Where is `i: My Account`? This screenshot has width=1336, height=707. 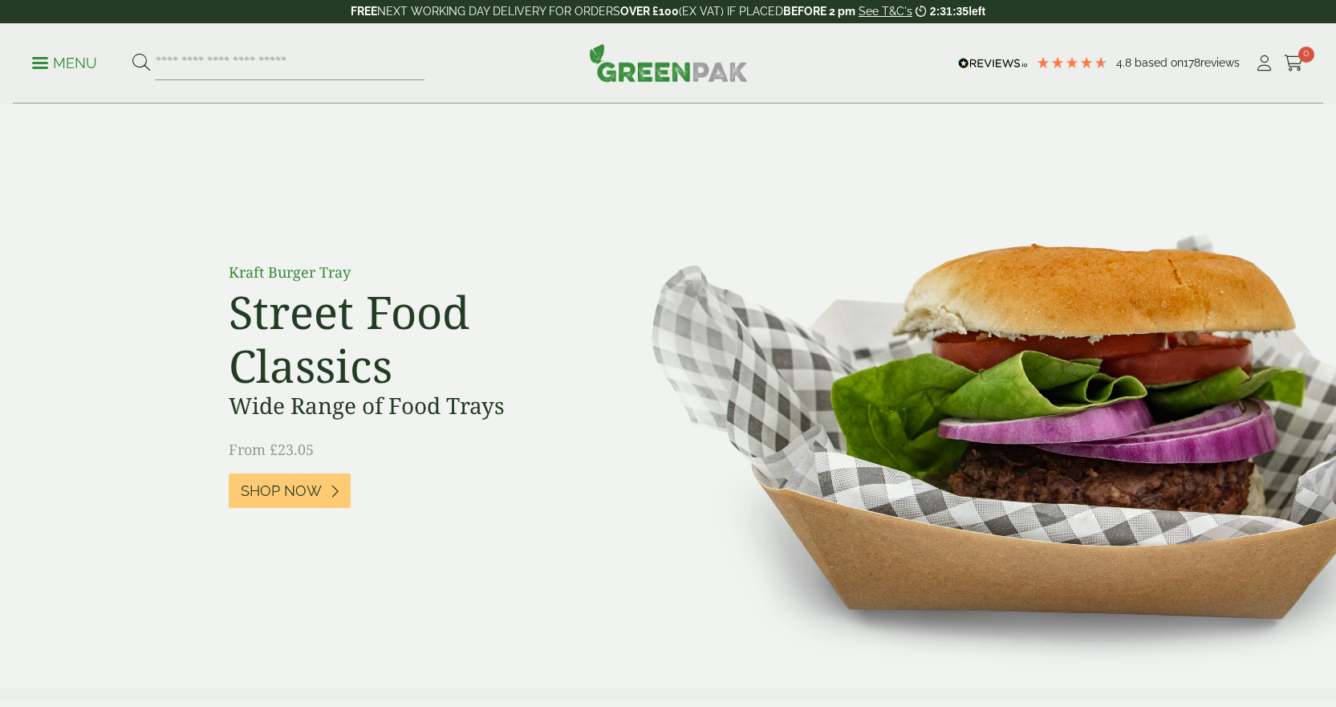
i: My Account is located at coordinates (1264, 63).